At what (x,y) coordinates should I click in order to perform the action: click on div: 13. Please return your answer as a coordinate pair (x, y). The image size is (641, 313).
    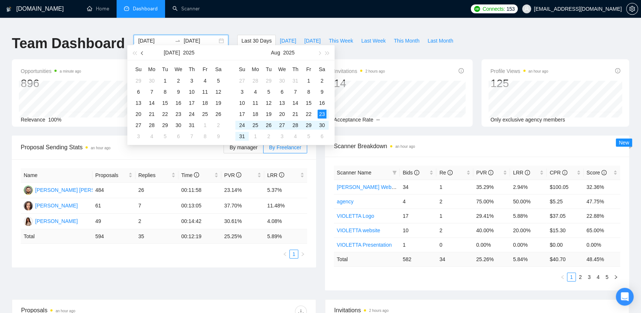
    Looking at the image, I should click on (282, 103).